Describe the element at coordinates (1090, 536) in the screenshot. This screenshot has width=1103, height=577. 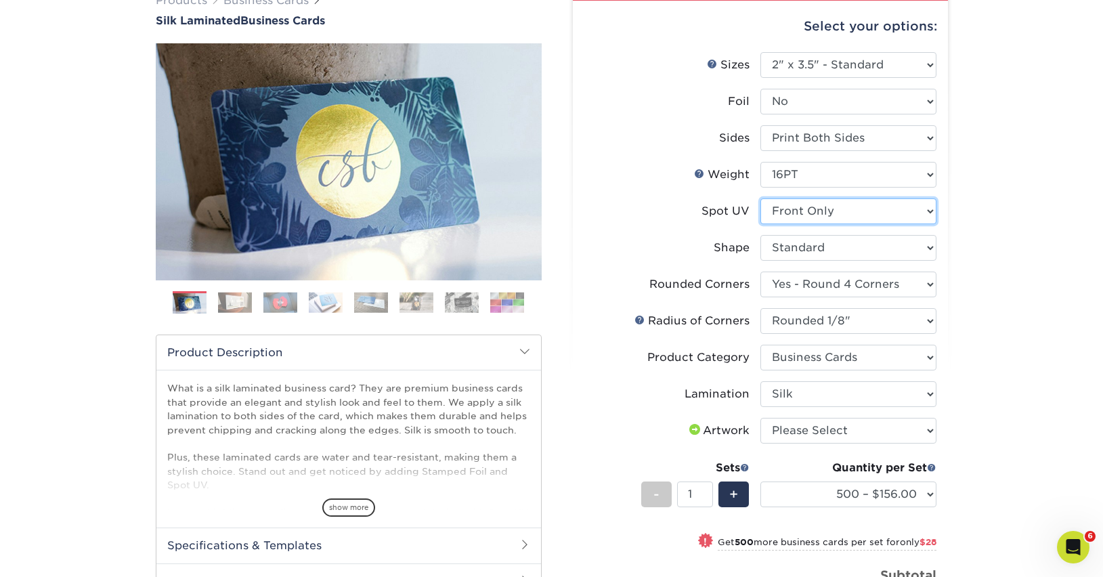
I see `span: 6` at that location.